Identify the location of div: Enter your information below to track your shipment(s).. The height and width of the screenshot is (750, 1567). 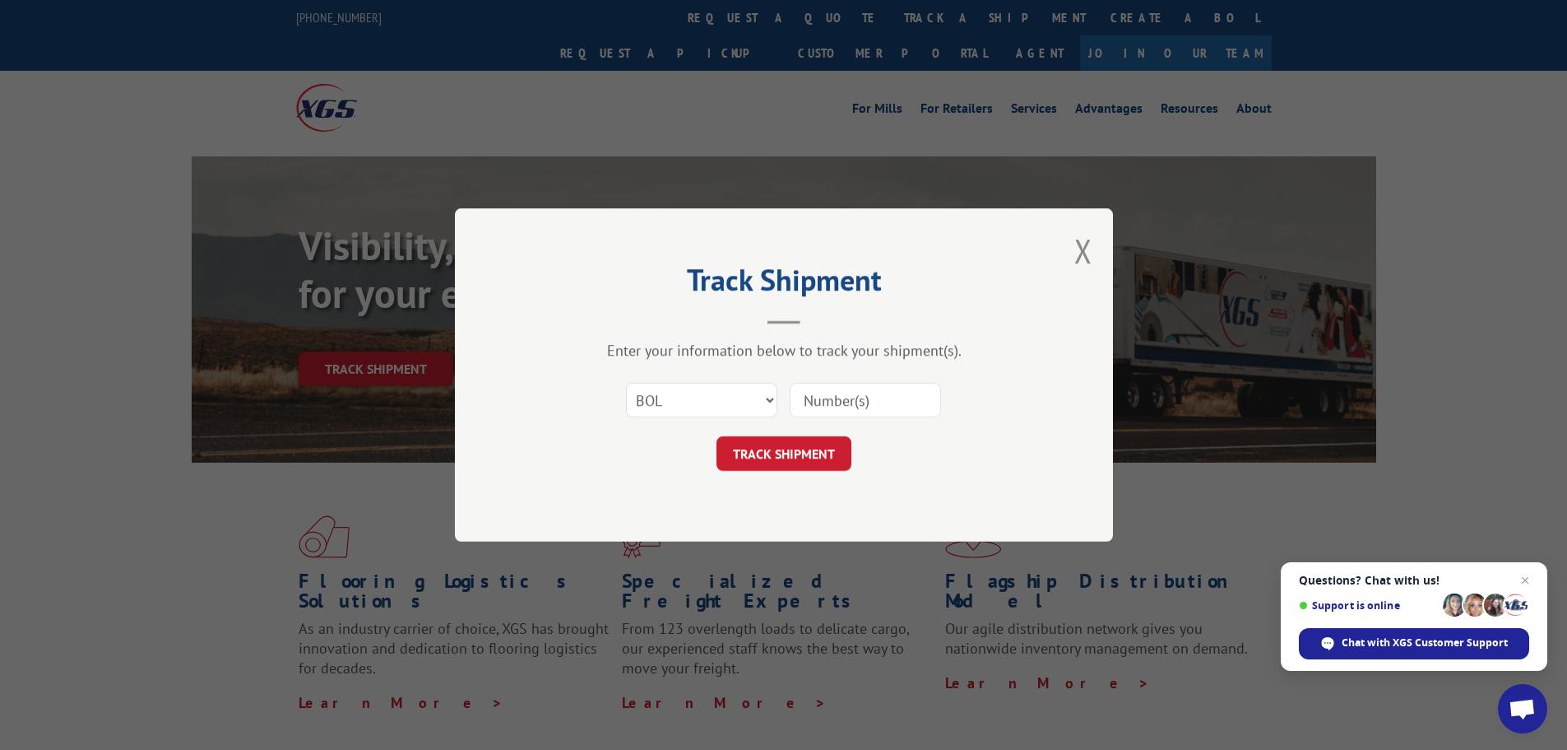
(784, 350).